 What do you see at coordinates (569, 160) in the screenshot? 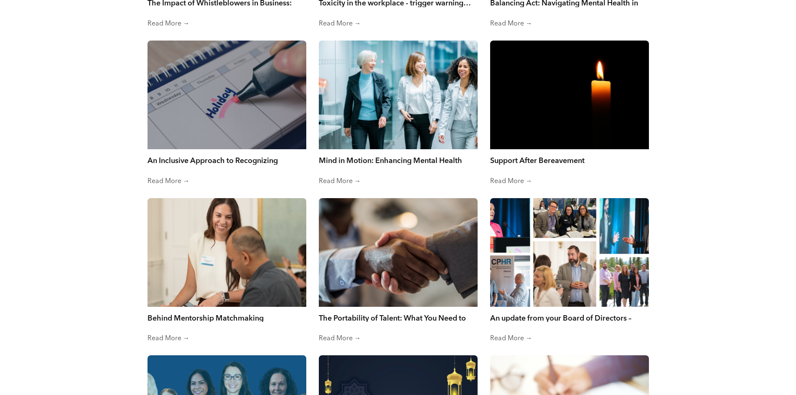
I see `a: Support After Bereavement` at bounding box center [569, 160].